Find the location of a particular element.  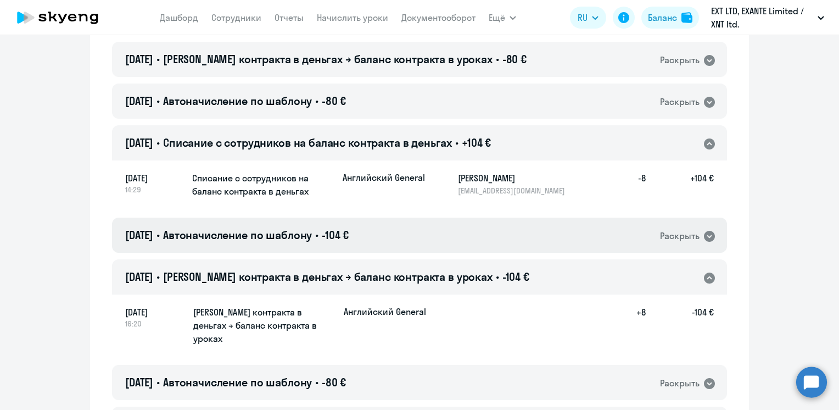

a: Отчеты is located at coordinates (289, 18).